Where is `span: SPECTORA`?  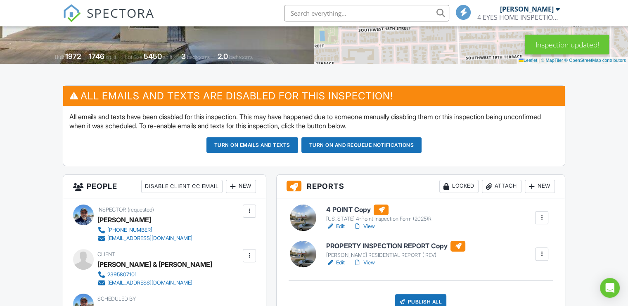 span: SPECTORA is located at coordinates (120, 13).